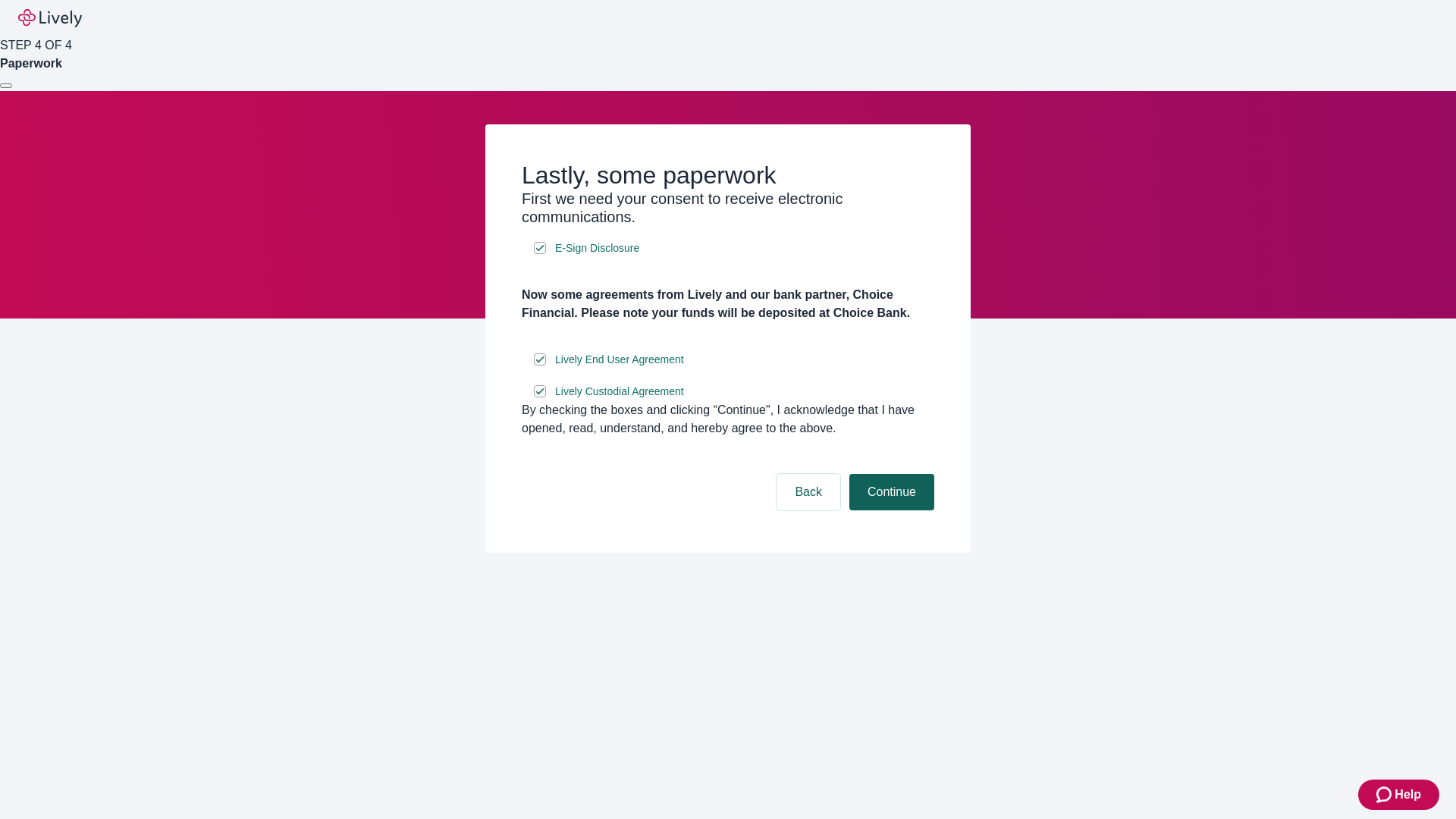 The image size is (1456, 819). Describe the element at coordinates (620, 391) in the screenshot. I see `span: Lively Custodial Agreement` at that location.